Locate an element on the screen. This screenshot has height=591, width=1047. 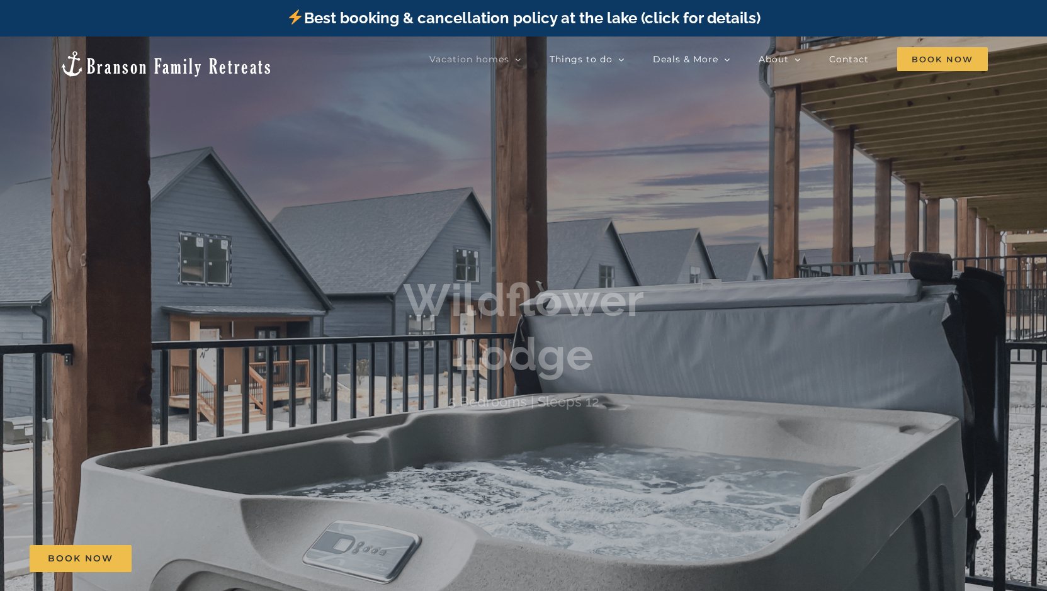
span: Deals & More is located at coordinates (686, 59).